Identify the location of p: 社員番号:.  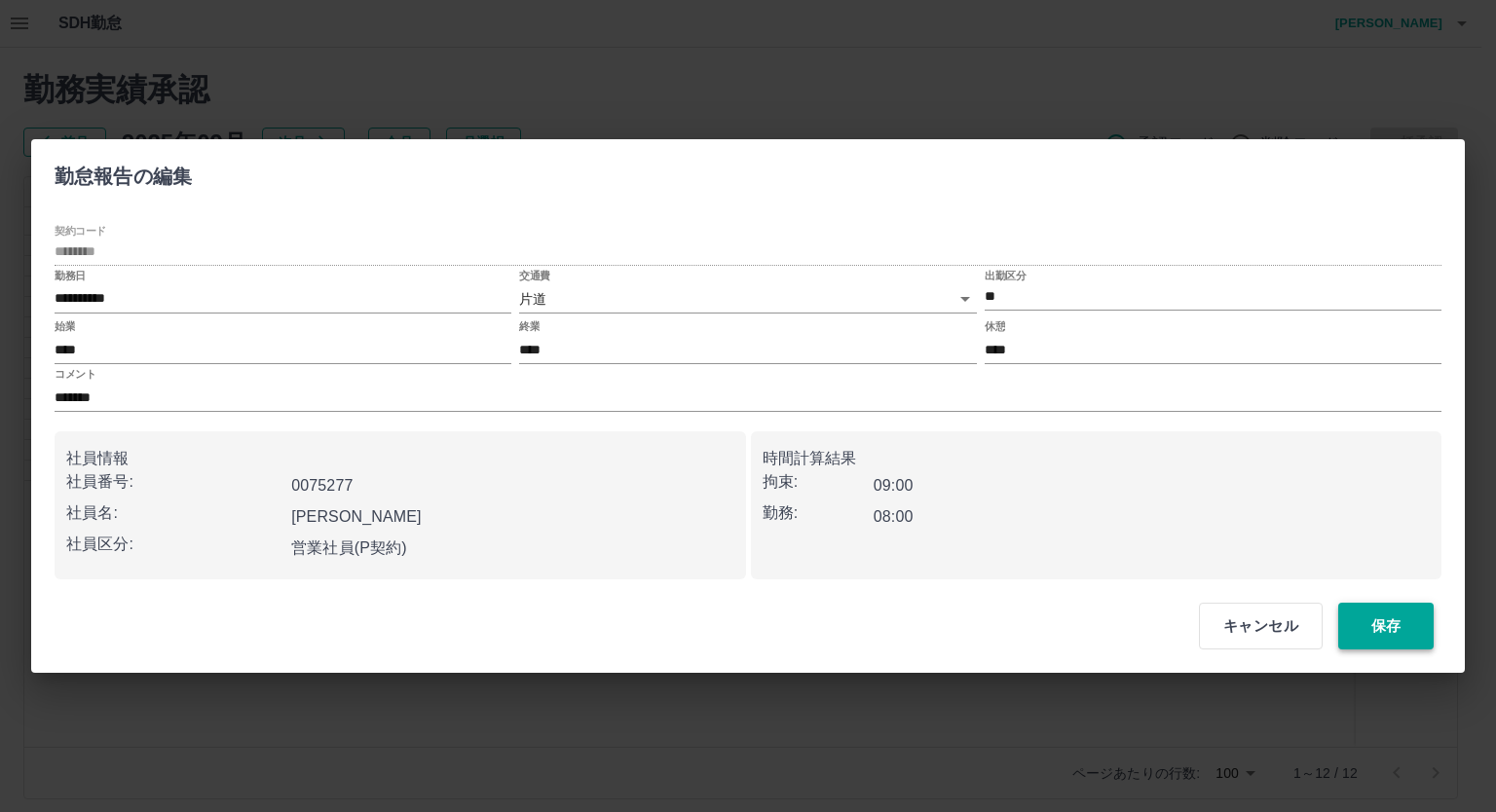
(174, 482).